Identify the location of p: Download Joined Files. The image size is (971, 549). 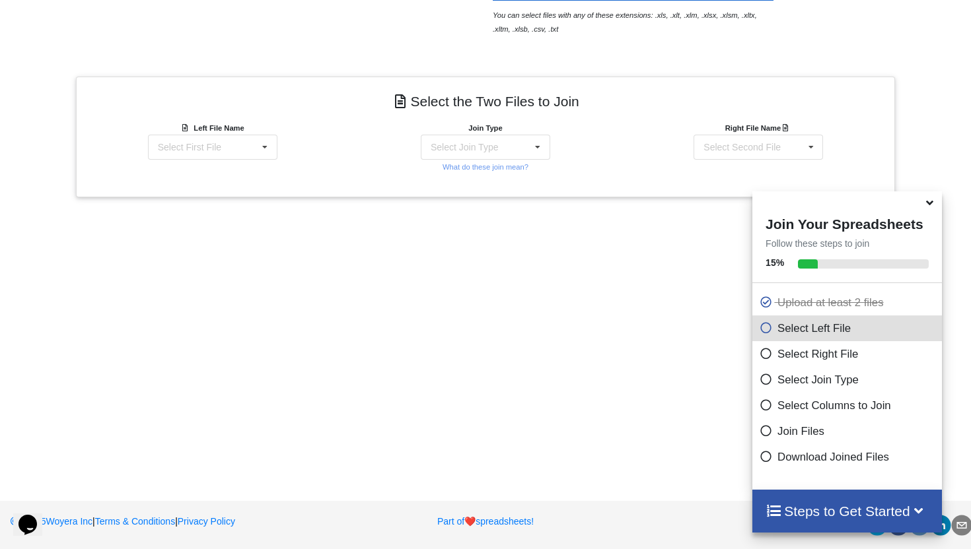
(848, 457).